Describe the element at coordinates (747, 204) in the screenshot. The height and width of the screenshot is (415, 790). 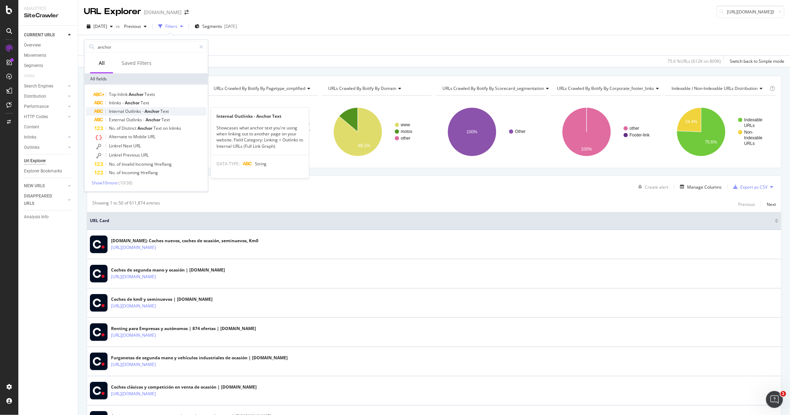
I see `div: Previous` at that location.